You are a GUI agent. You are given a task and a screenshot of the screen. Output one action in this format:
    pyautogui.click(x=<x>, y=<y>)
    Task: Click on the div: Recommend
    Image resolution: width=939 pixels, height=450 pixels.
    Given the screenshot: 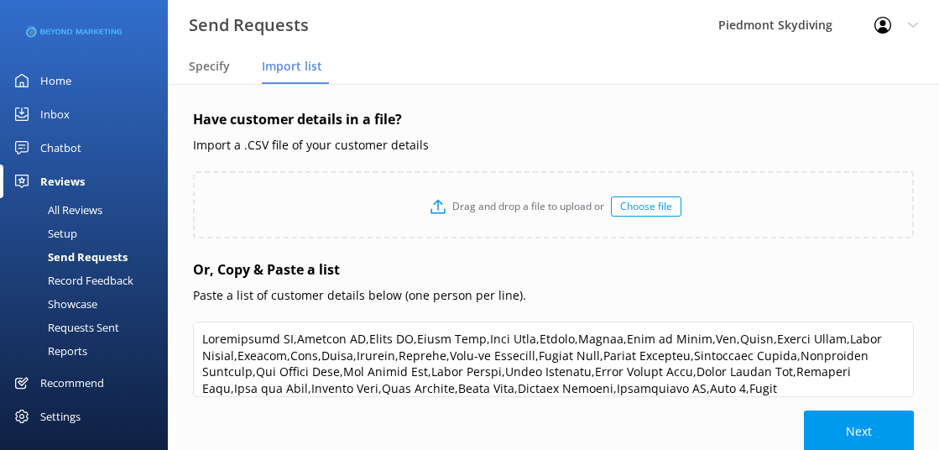 What is the action you would take?
    pyautogui.click(x=72, y=383)
    